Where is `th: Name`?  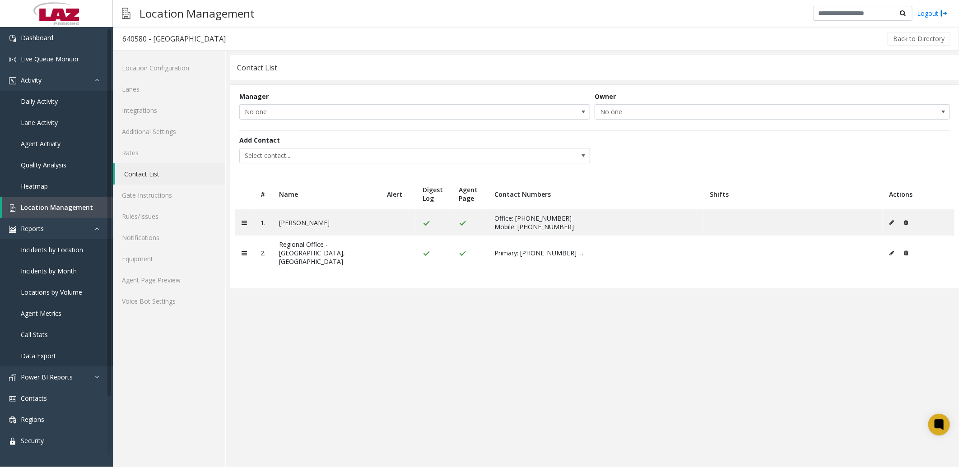 th: Name is located at coordinates (326, 194).